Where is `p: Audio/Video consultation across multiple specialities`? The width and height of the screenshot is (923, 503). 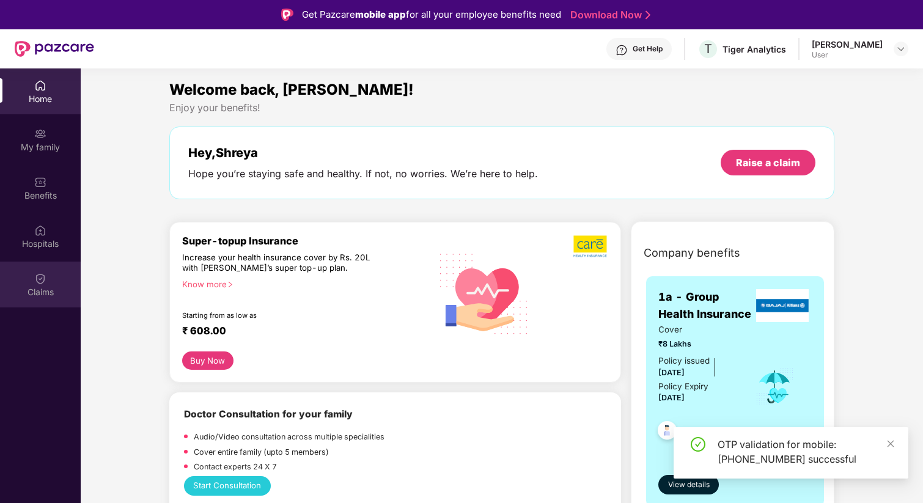
p: Audio/Video consultation across multiple specialities is located at coordinates (289, 437).